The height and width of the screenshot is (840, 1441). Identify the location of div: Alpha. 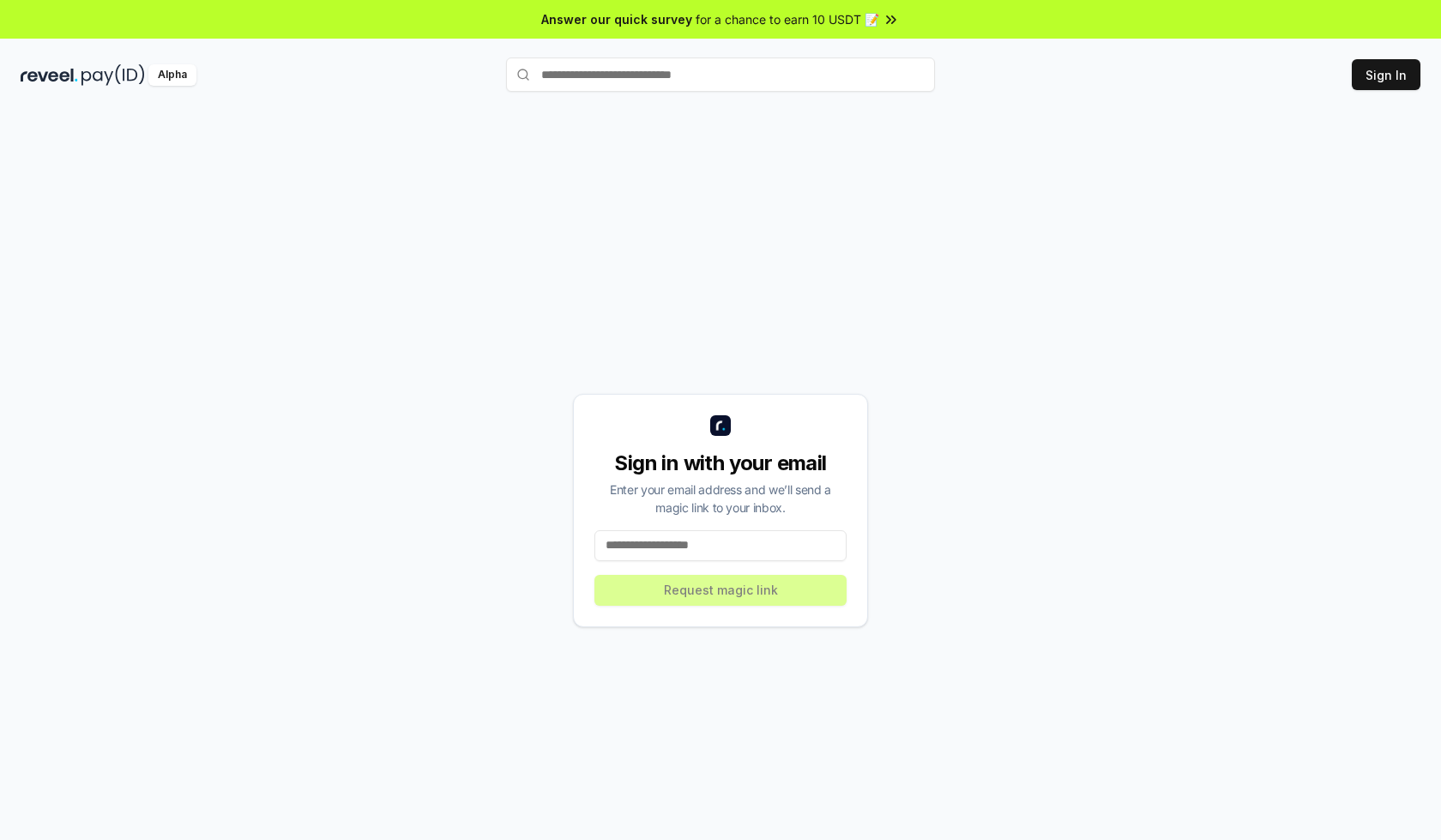
(172, 74).